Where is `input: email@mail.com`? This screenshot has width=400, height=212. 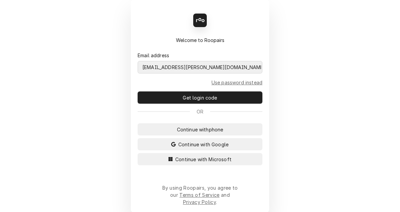
input: email@mail.com is located at coordinates (200, 67).